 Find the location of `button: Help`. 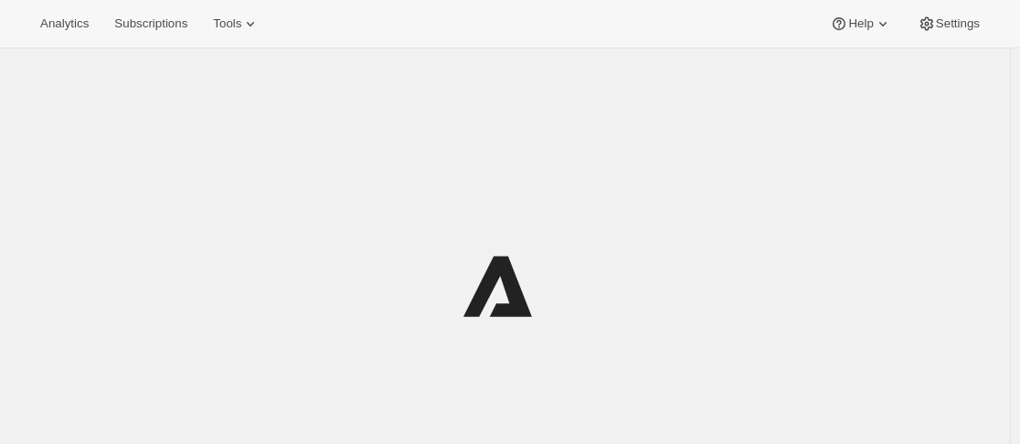

button: Help is located at coordinates (860, 24).